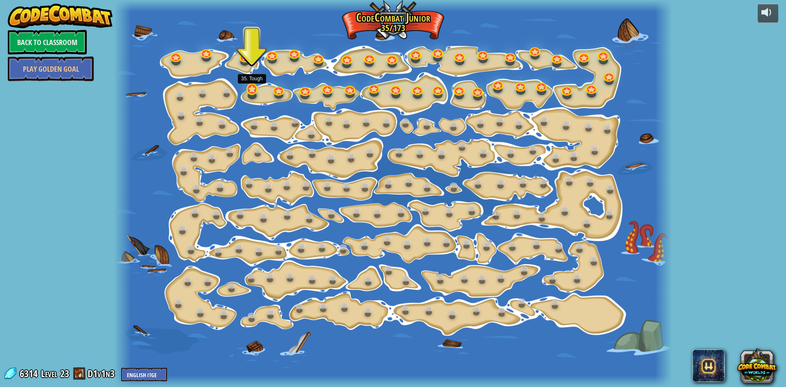 The width and height of the screenshot is (786, 387). What do you see at coordinates (102, 373) in the screenshot?
I see `a: D1v1n3` at bounding box center [102, 373].